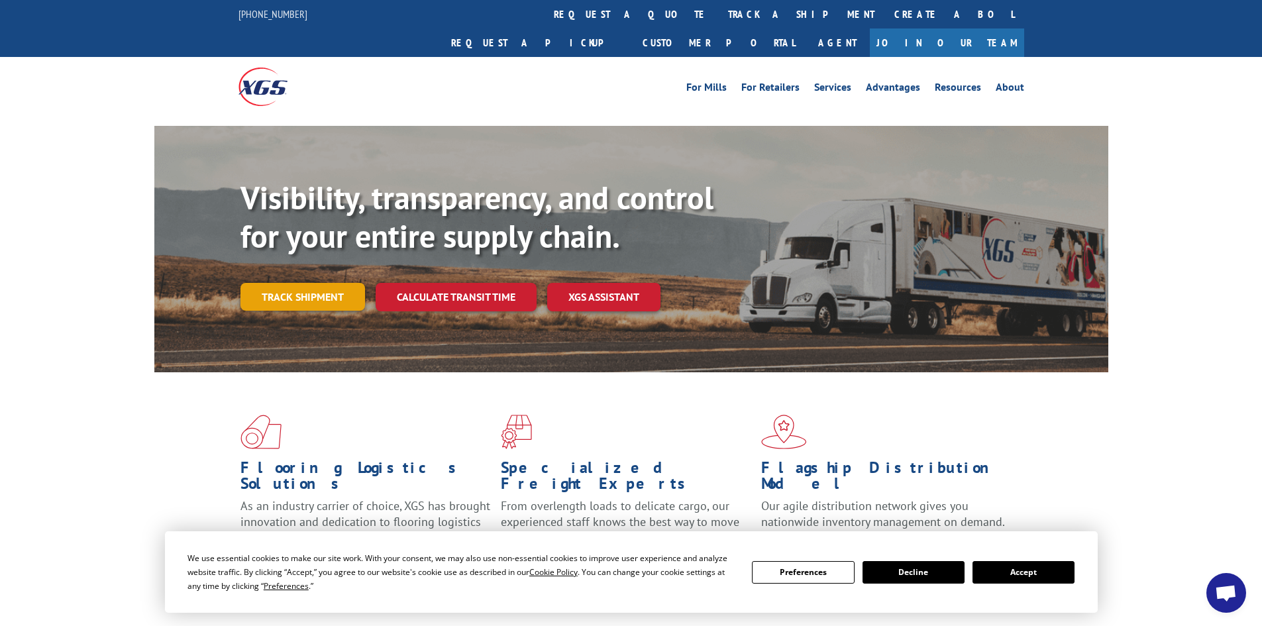  I want to click on a: Advantages, so click(893, 89).